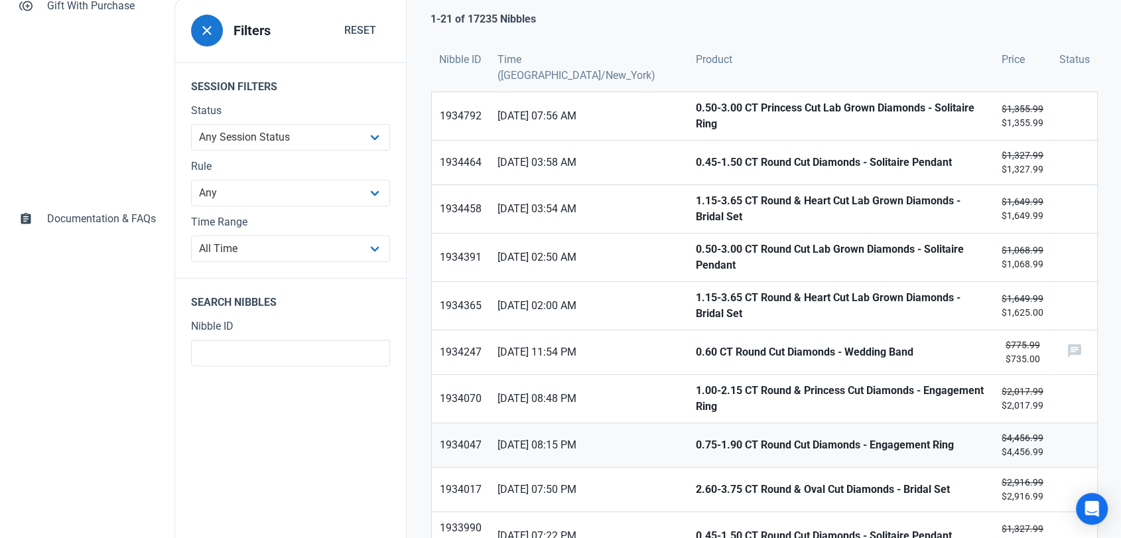 This screenshot has height=538, width=1121. I want to click on span: Reset, so click(360, 31).